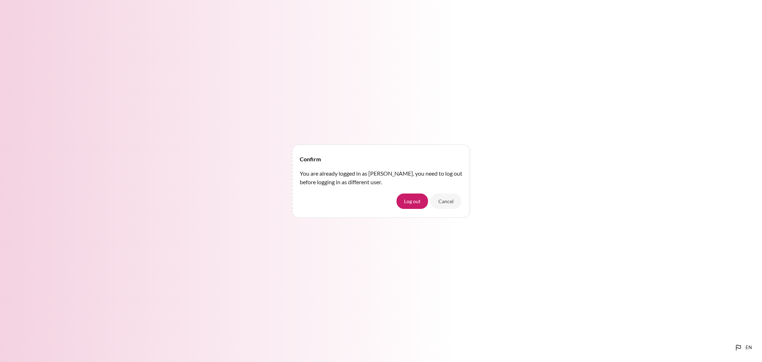  Describe the element at coordinates (743, 347) in the screenshot. I see `button: Languages` at that location.